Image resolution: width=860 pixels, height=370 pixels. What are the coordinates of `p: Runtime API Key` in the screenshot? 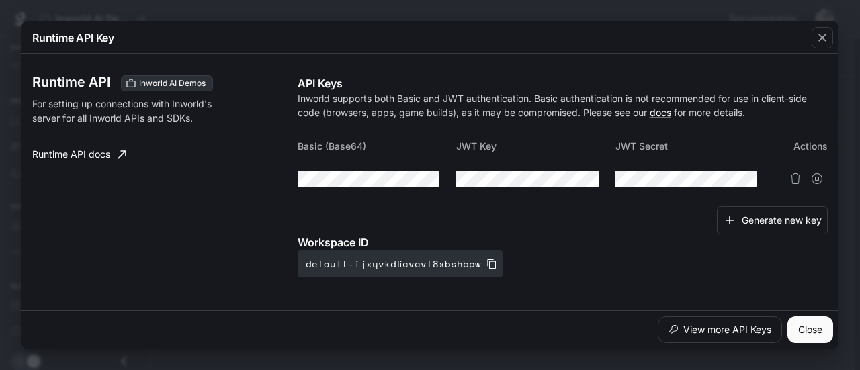 It's located at (73, 38).